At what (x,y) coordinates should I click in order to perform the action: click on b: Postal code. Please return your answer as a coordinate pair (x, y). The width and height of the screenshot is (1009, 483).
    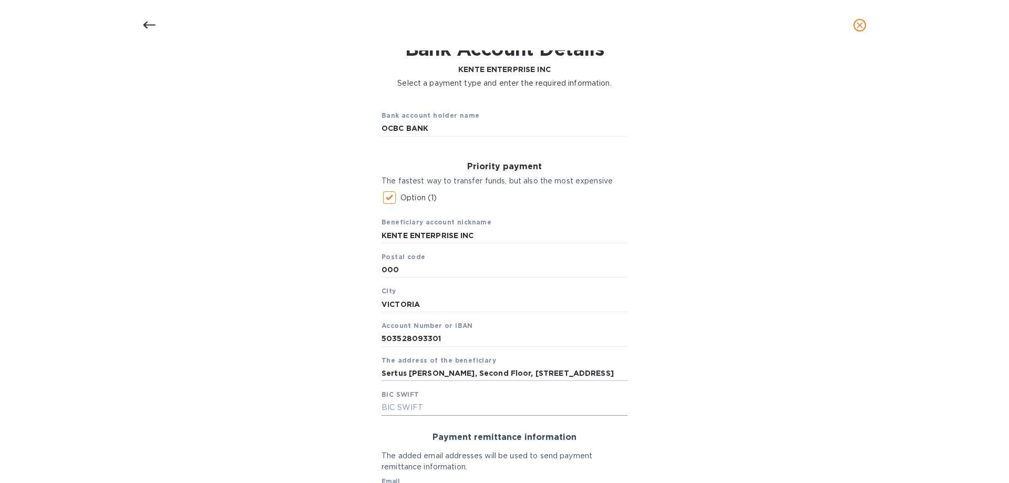
    Looking at the image, I should click on (403, 256).